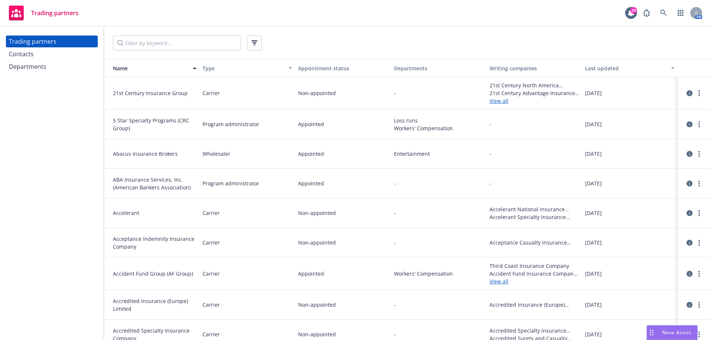 Image resolution: width=711 pixels, height=340 pixels. What do you see at coordinates (534, 209) in the screenshot?
I see `span: Accelerant National Insurance Company` at bounding box center [534, 209].